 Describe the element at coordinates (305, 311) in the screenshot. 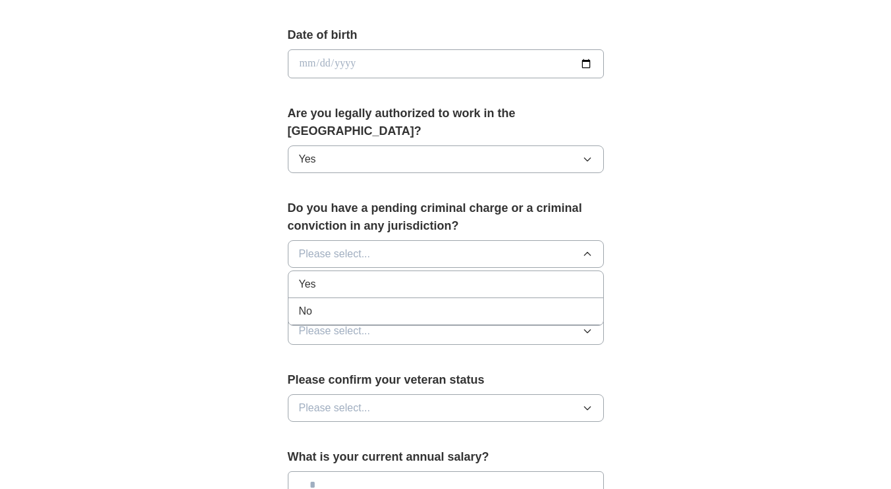

I see `span: No` at that location.